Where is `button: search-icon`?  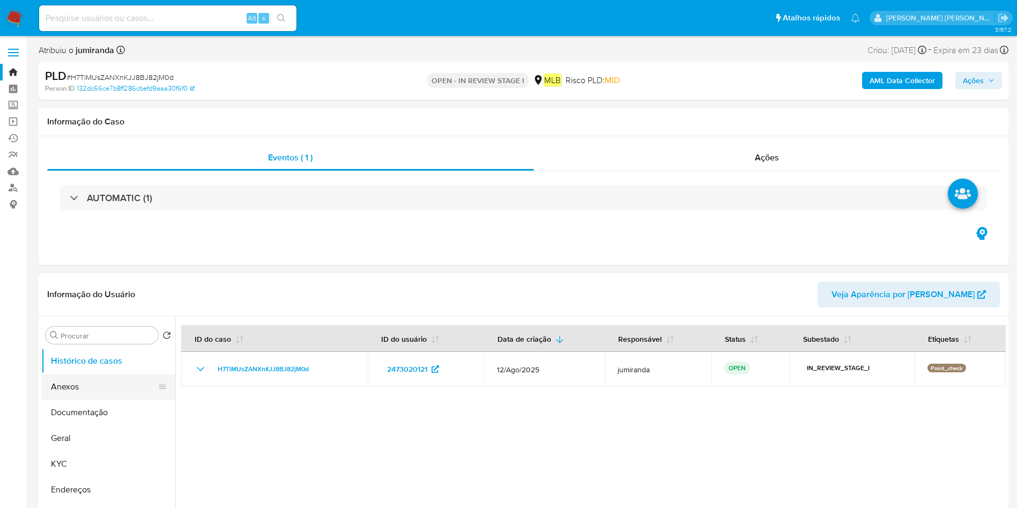 button: search-icon is located at coordinates (281, 18).